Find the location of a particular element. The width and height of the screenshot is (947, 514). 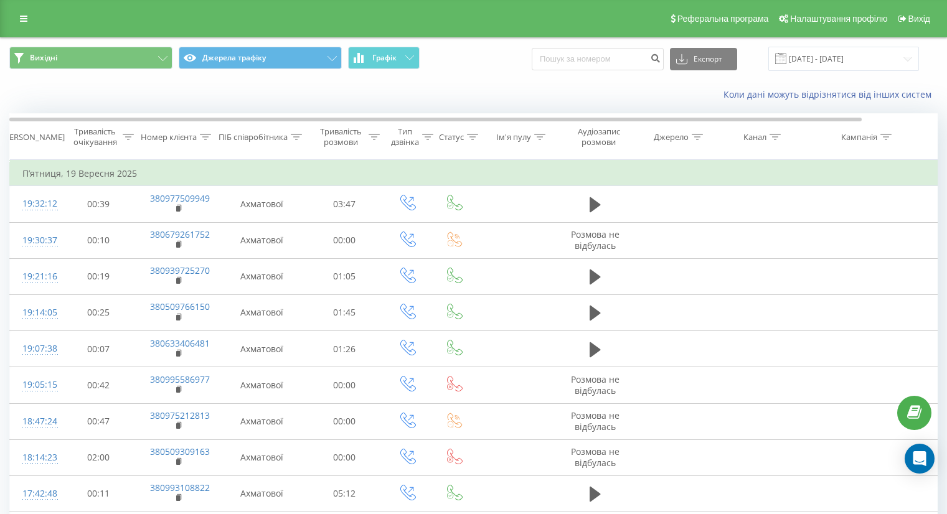

td: 05:12 is located at coordinates (344, 494).